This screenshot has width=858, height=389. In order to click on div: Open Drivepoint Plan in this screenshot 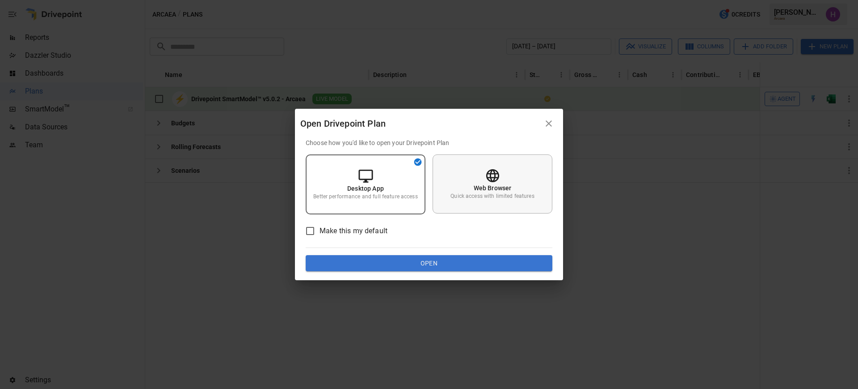, I will do `click(420, 123)`.